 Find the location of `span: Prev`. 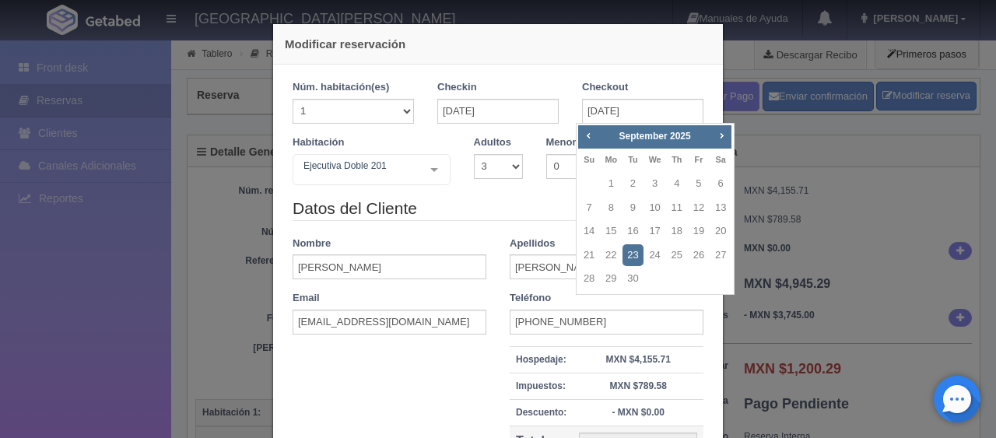

span: Prev is located at coordinates (588, 135).